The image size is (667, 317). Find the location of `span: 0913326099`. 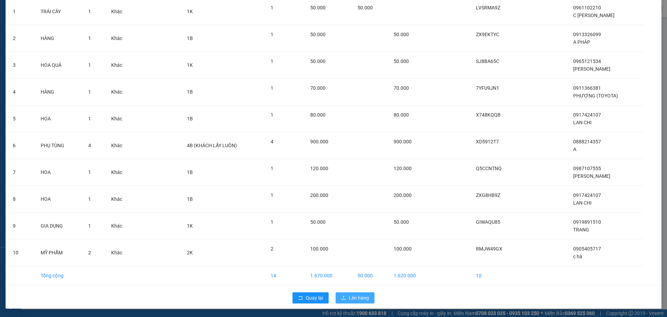

span: 0913326099 is located at coordinates (587, 34).